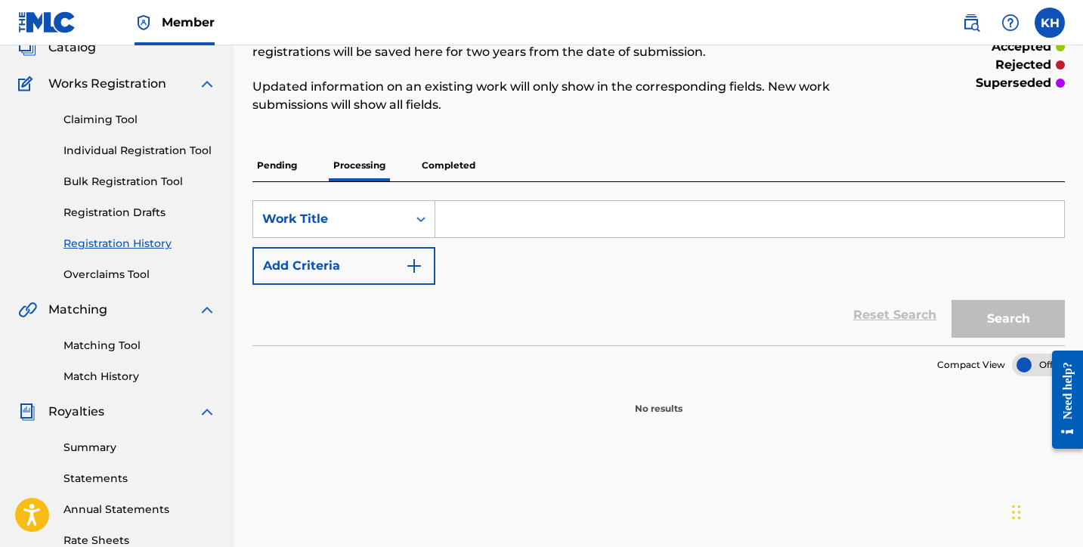 This screenshot has width=1083, height=547. I want to click on img: Matching, so click(27, 310).